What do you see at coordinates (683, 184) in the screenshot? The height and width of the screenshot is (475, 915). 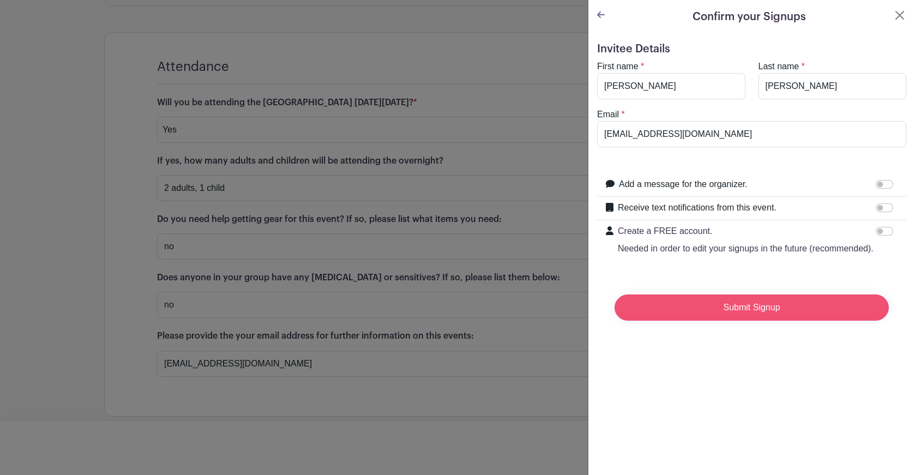 I see `label: Add a message for the organizer.` at bounding box center [683, 184].